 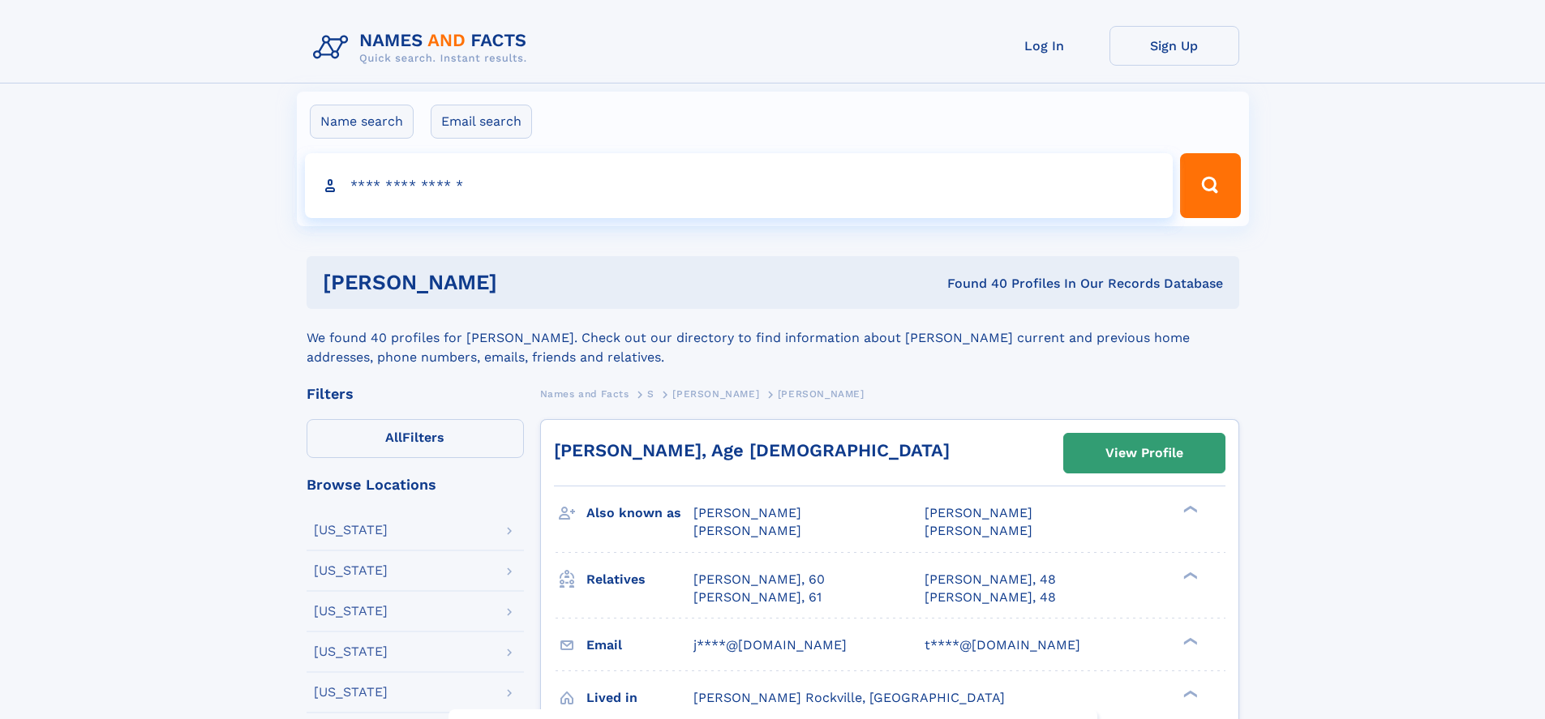 What do you see at coordinates (415, 394) in the screenshot?
I see `div: Filters` at bounding box center [415, 394].